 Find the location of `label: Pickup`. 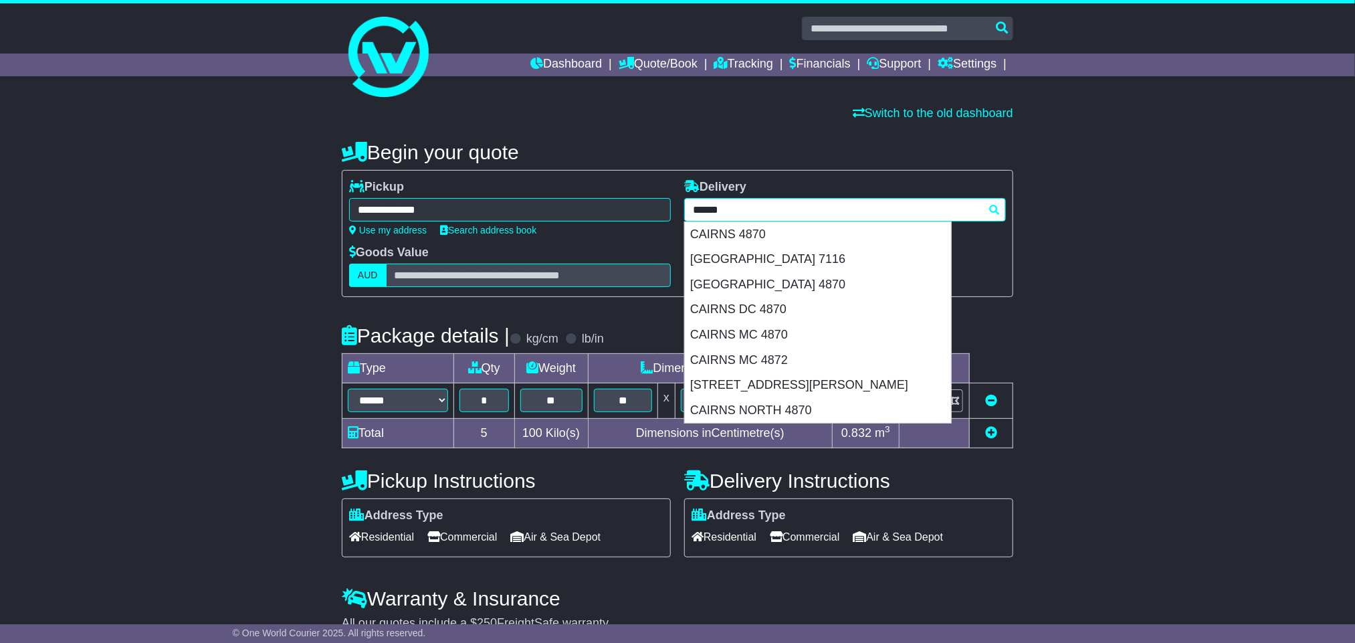

label: Pickup is located at coordinates (376, 187).